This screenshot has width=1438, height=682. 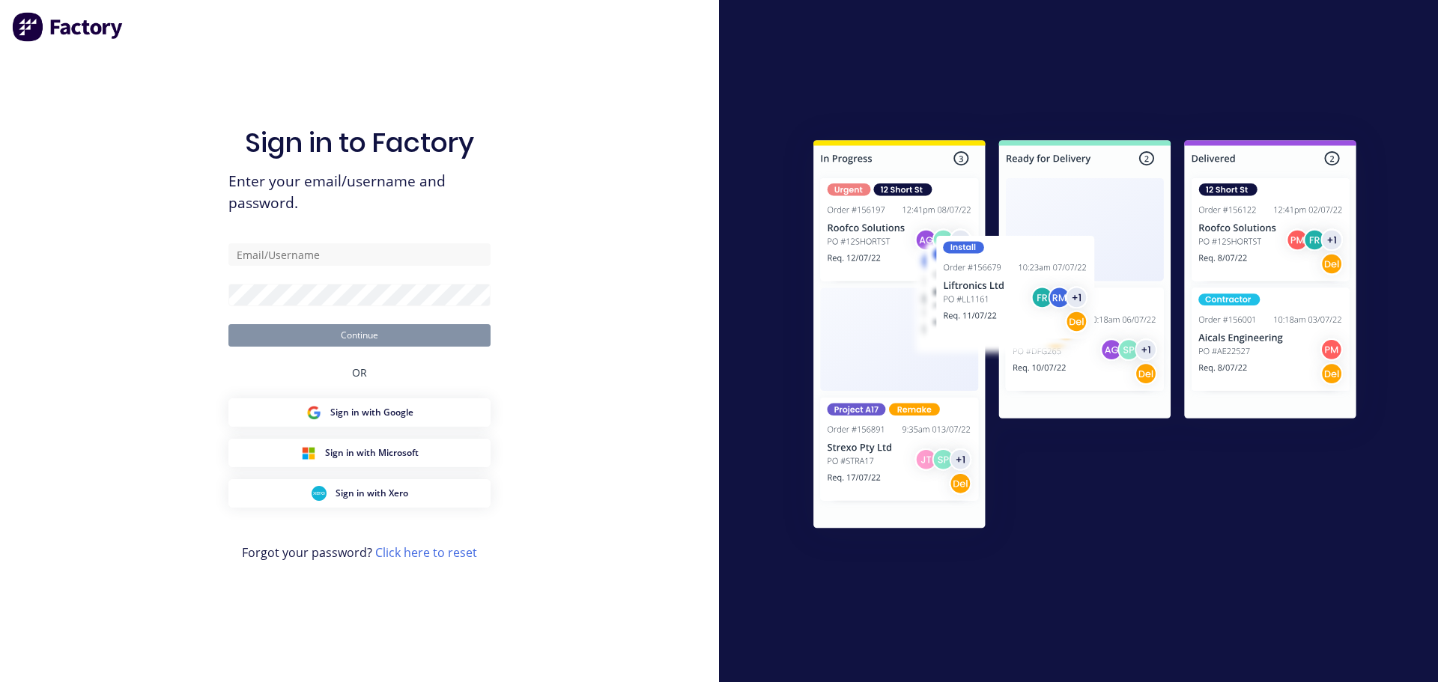 What do you see at coordinates (359, 413) in the screenshot?
I see `button: Google Sign inSign in with Google` at bounding box center [359, 413].